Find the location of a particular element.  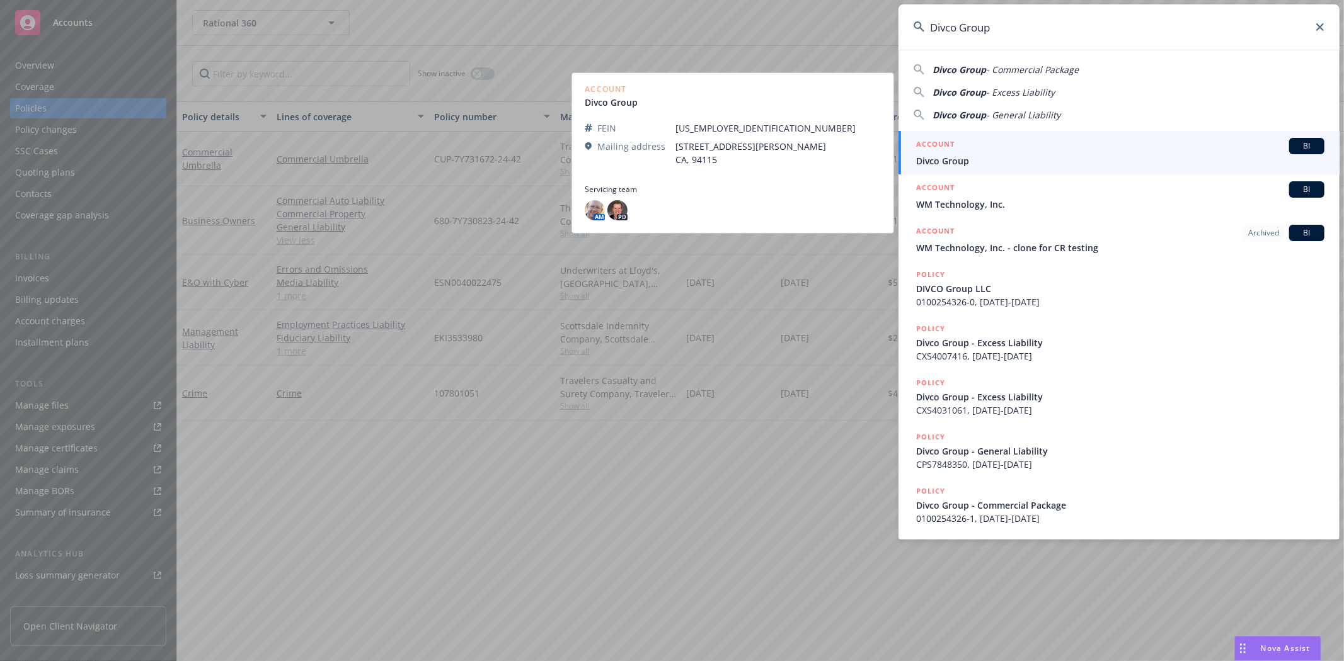

span: WM Technology, Inc. is located at coordinates (1120, 204).